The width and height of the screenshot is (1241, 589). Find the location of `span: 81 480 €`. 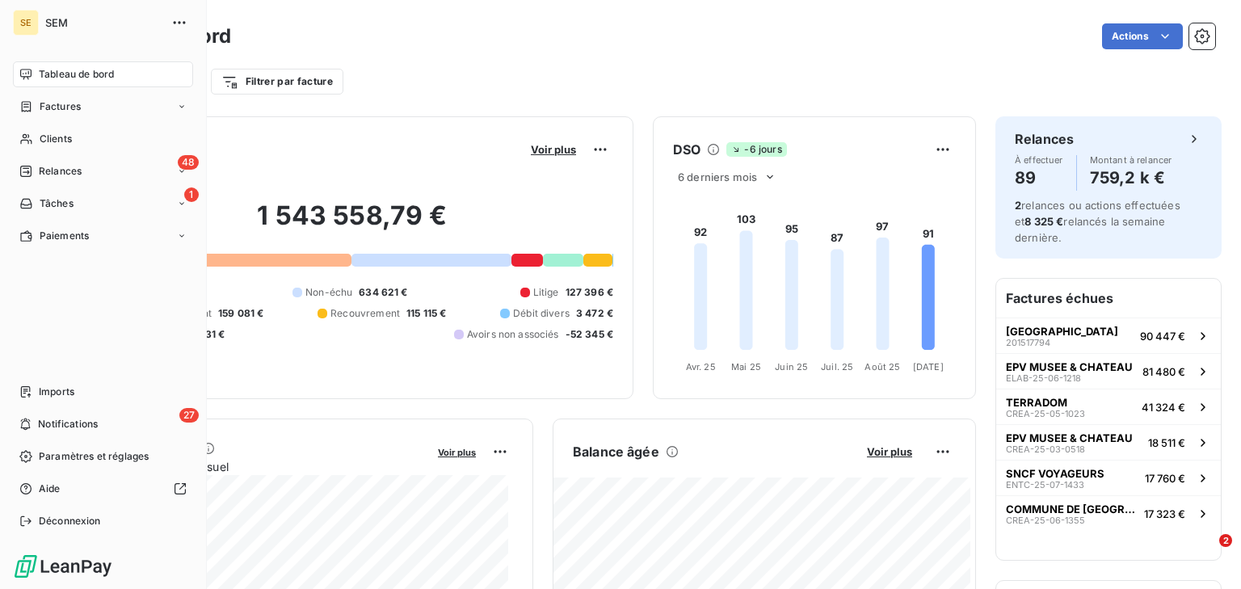

span: 81 480 € is located at coordinates (1164, 372).